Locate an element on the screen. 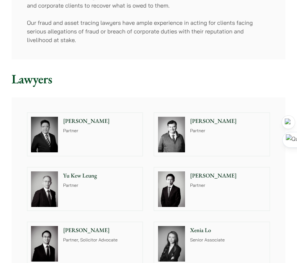 The image size is (297, 263). p: Xenia Lo is located at coordinates (228, 231).